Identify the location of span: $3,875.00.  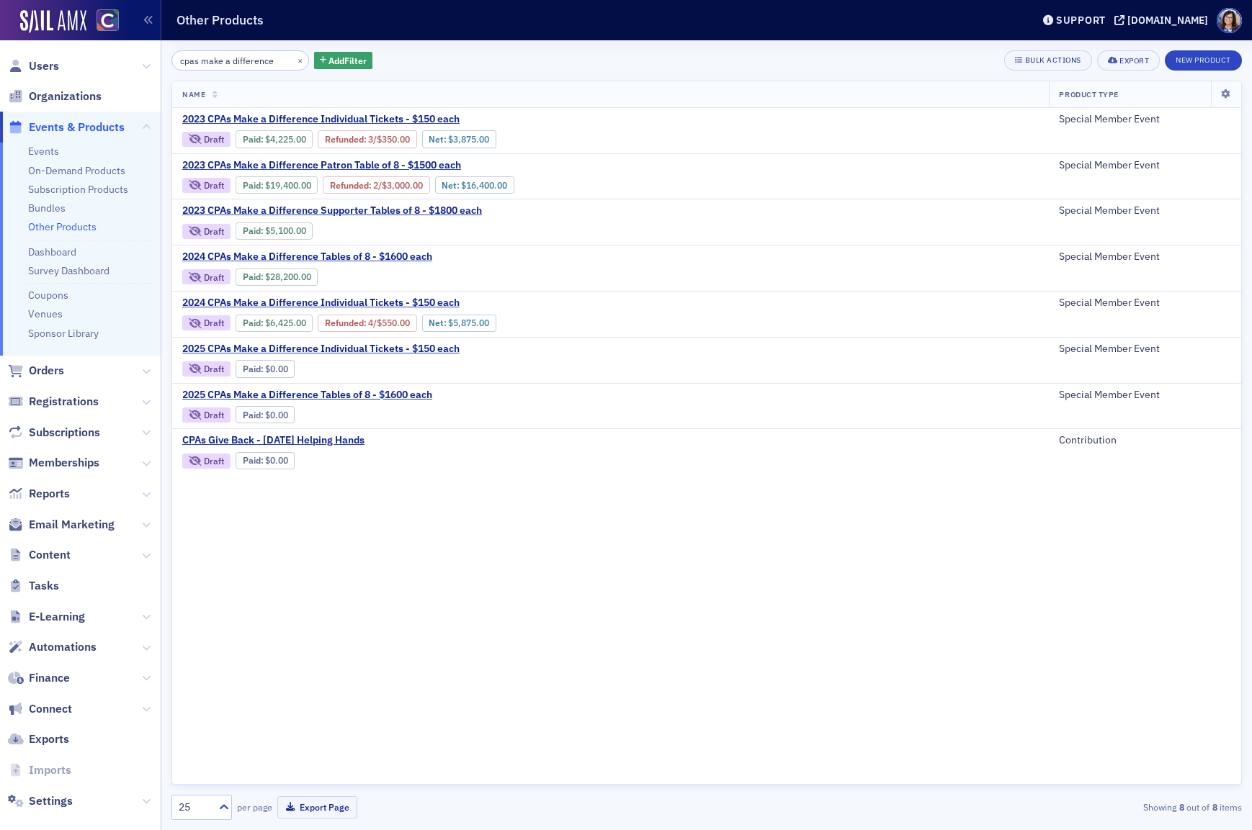
(468, 139).